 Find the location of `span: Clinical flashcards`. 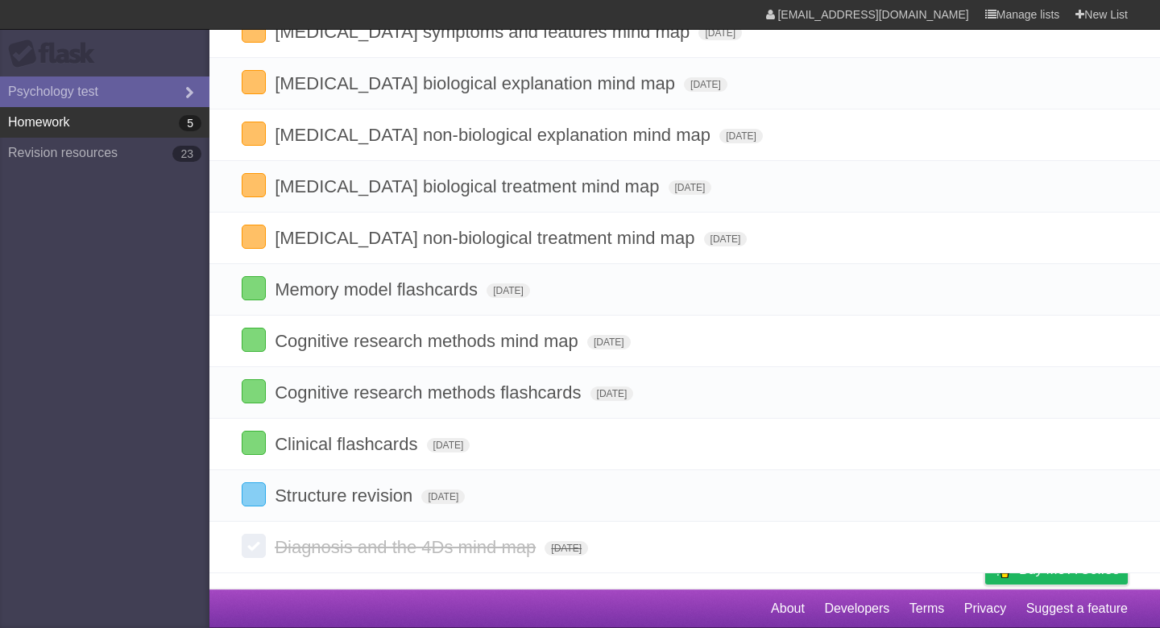

span: Clinical flashcards is located at coordinates (348, 444).